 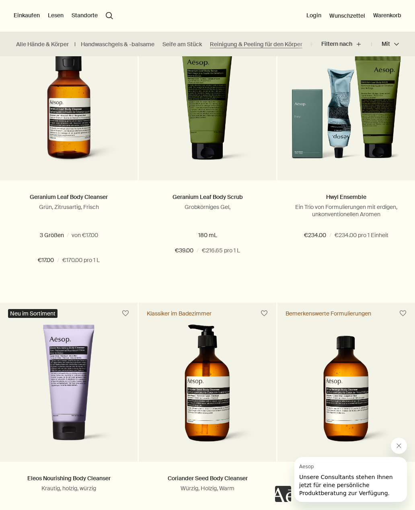 What do you see at coordinates (361, 235) in the screenshot?
I see `span: €234.00 pro 1 Einheit` at bounding box center [361, 235].